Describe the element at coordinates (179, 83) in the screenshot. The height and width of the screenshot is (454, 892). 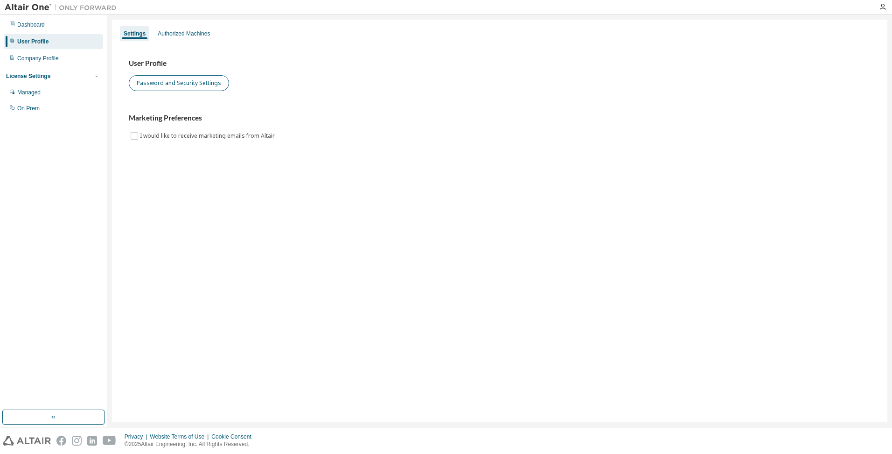
I see `button: Password and Security Settings` at that location.